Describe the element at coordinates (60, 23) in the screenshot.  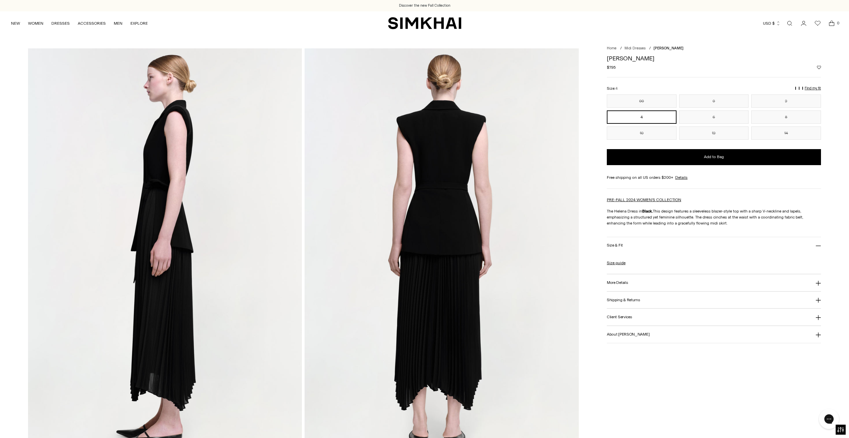
I see `a: DRESSES` at that location.